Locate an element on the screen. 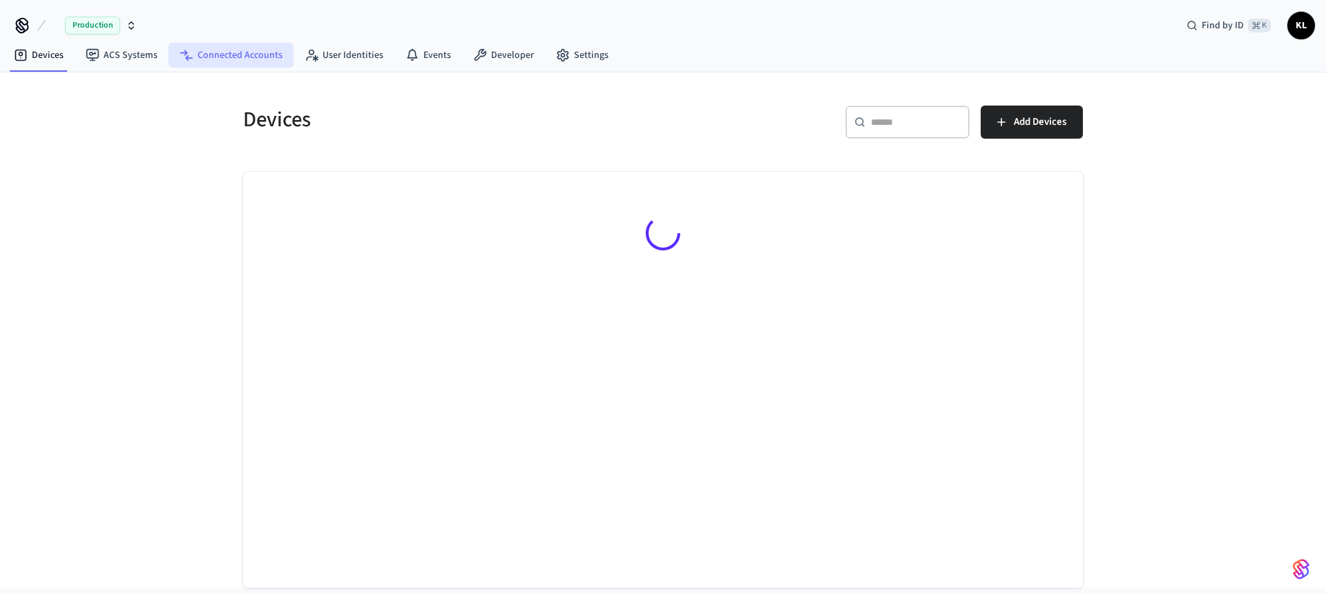  a: ACS Systems is located at coordinates (122, 55).